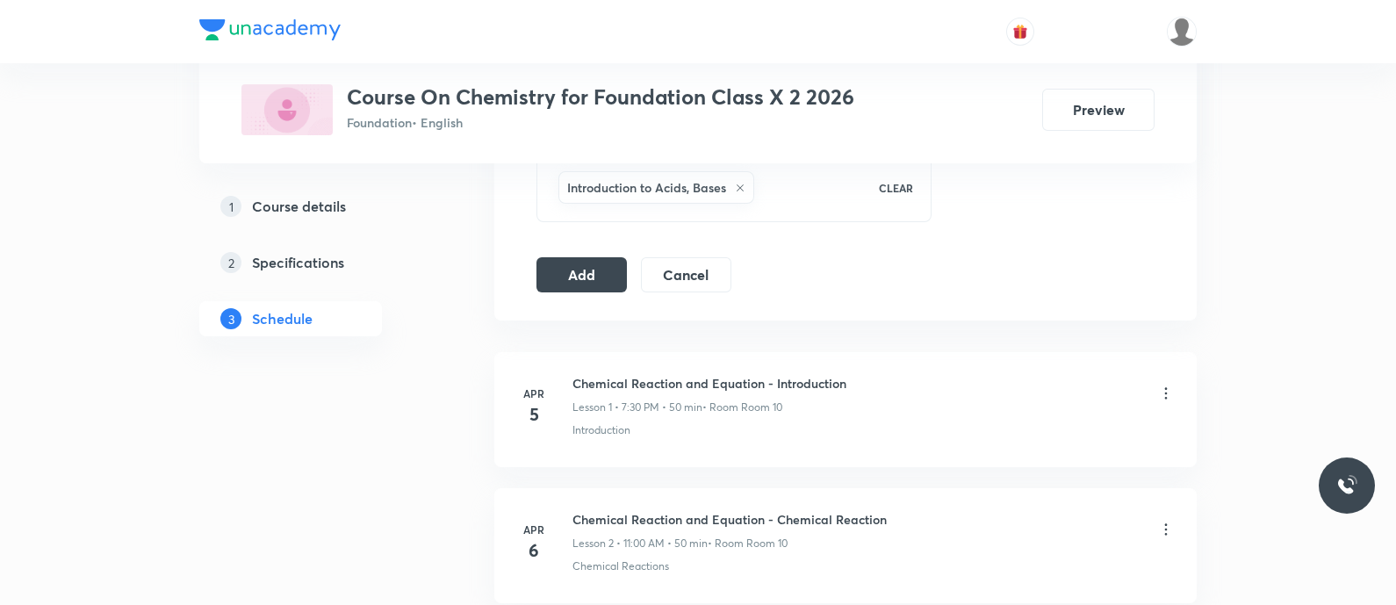  Describe the element at coordinates (319, 263) in the screenshot. I see `a: 2Specifications` at that location.